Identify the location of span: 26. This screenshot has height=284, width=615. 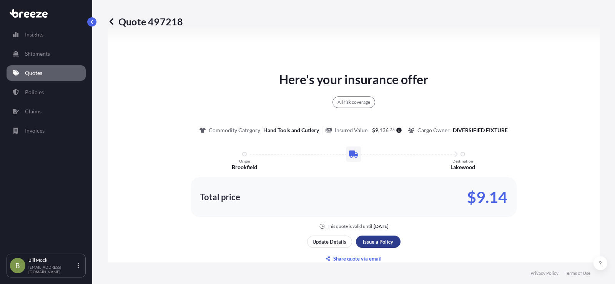
(393, 130).